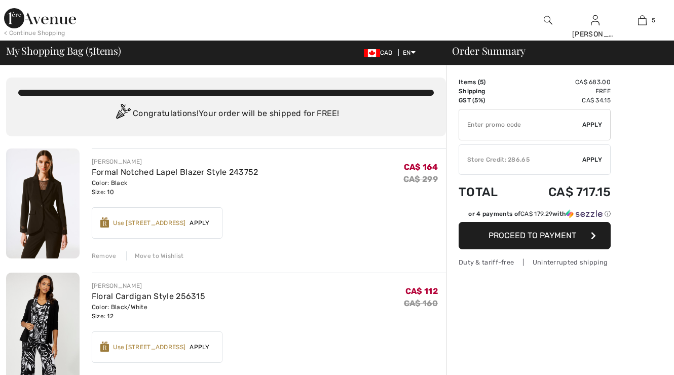 This screenshot has width=674, height=375. Describe the element at coordinates (488, 82) in the screenshot. I see `td: Items ( )` at that location.